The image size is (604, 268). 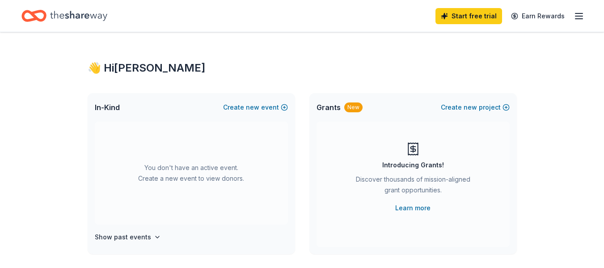 What do you see at coordinates (538, 16) in the screenshot?
I see `a: Earn Rewards` at bounding box center [538, 16].